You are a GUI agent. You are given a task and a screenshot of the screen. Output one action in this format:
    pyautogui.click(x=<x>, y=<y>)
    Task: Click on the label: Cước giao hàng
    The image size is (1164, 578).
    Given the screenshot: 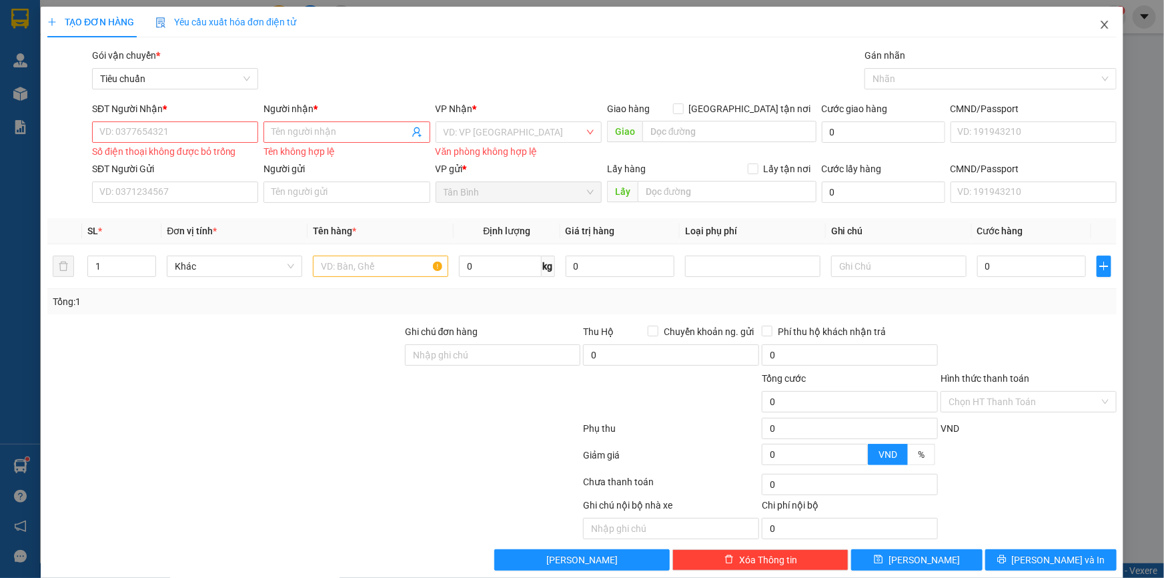 What is the action you would take?
    pyautogui.click(x=854, y=109)
    